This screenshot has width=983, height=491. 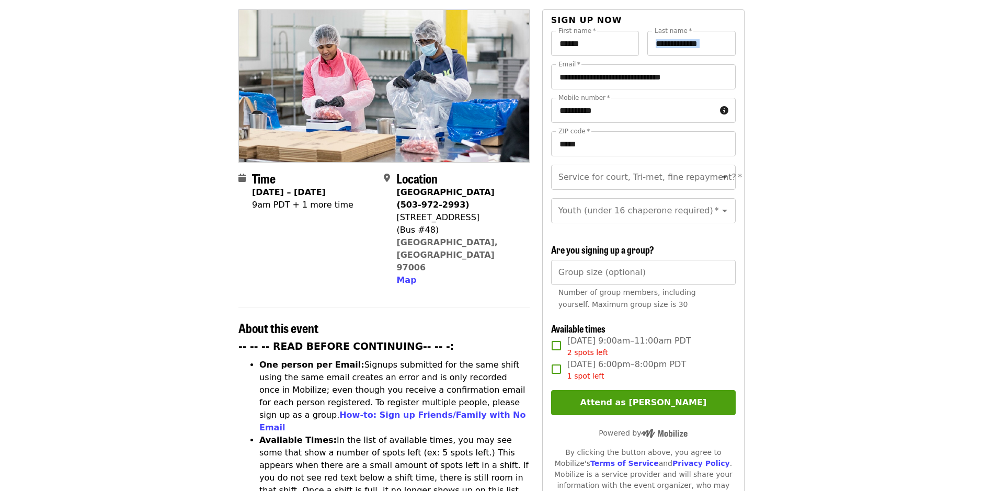 I want to click on button: Map, so click(x=406, y=280).